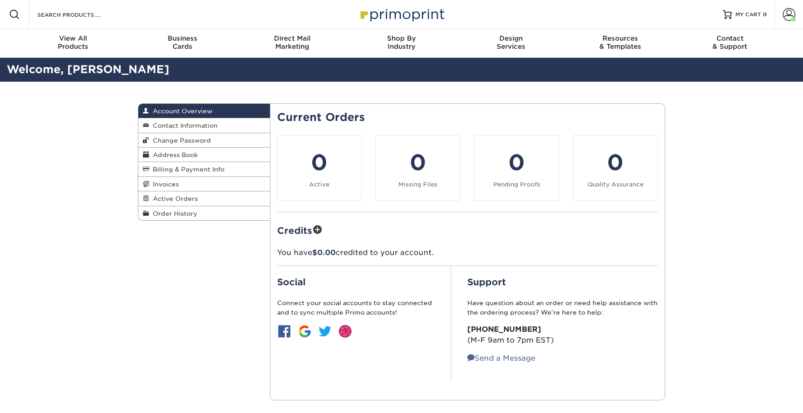 This screenshot has width=803, height=413. Describe the element at coordinates (183, 125) in the screenshot. I see `span: Contact Information` at that location.